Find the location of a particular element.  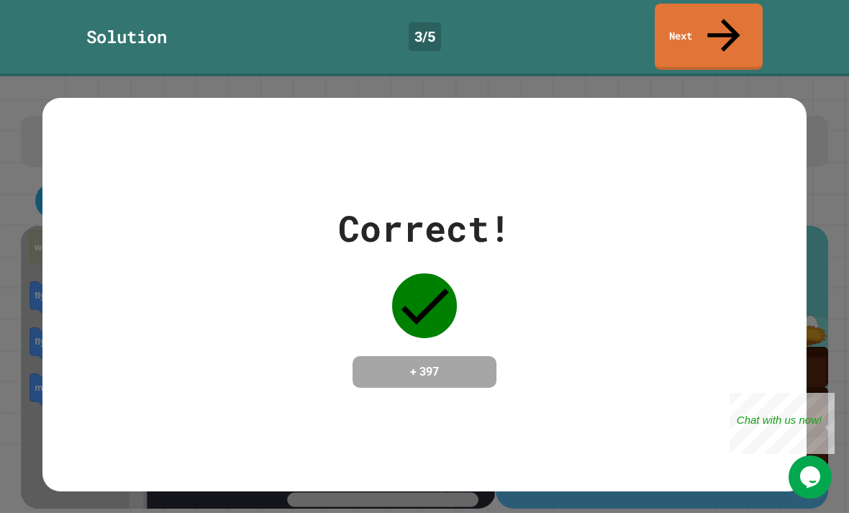

h4: + 397 is located at coordinates (424, 372).